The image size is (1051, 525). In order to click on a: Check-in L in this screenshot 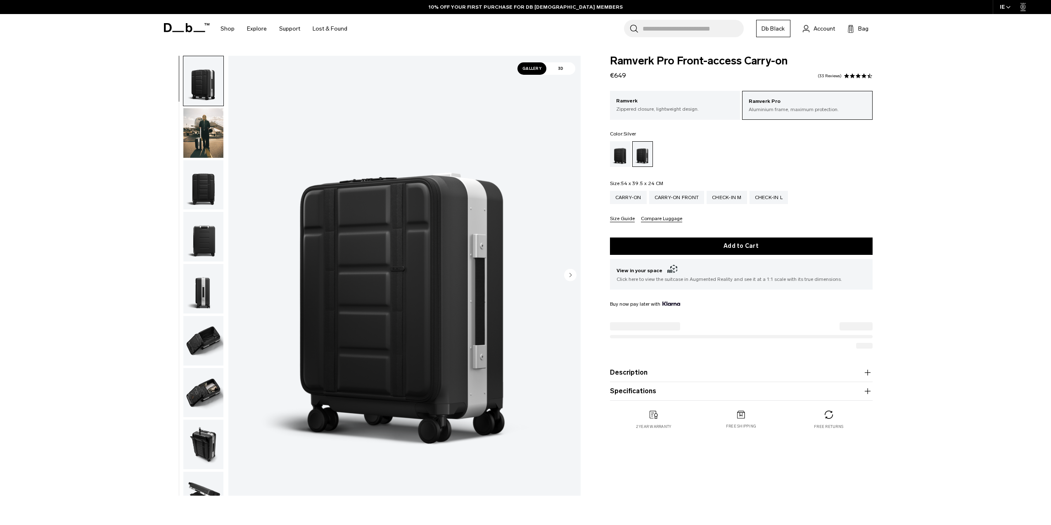, I will do `click(769, 197)`.